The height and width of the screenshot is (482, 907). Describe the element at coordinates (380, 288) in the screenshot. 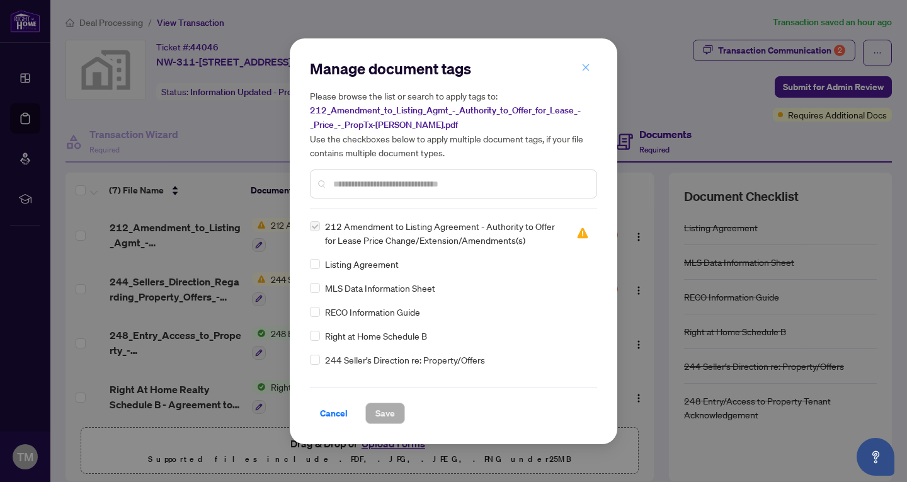

I see `span: MLS Data Information Sheet` at that location.